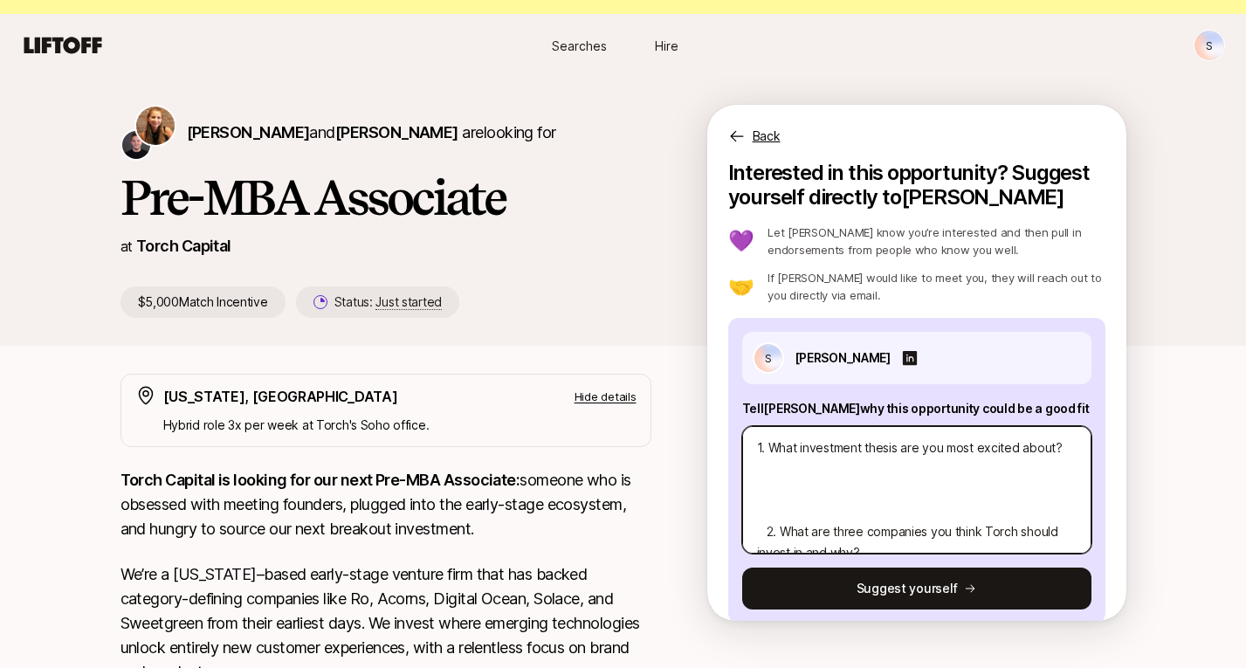 The image size is (1246, 668). I want to click on button: Suggest yourself, so click(917, 588).